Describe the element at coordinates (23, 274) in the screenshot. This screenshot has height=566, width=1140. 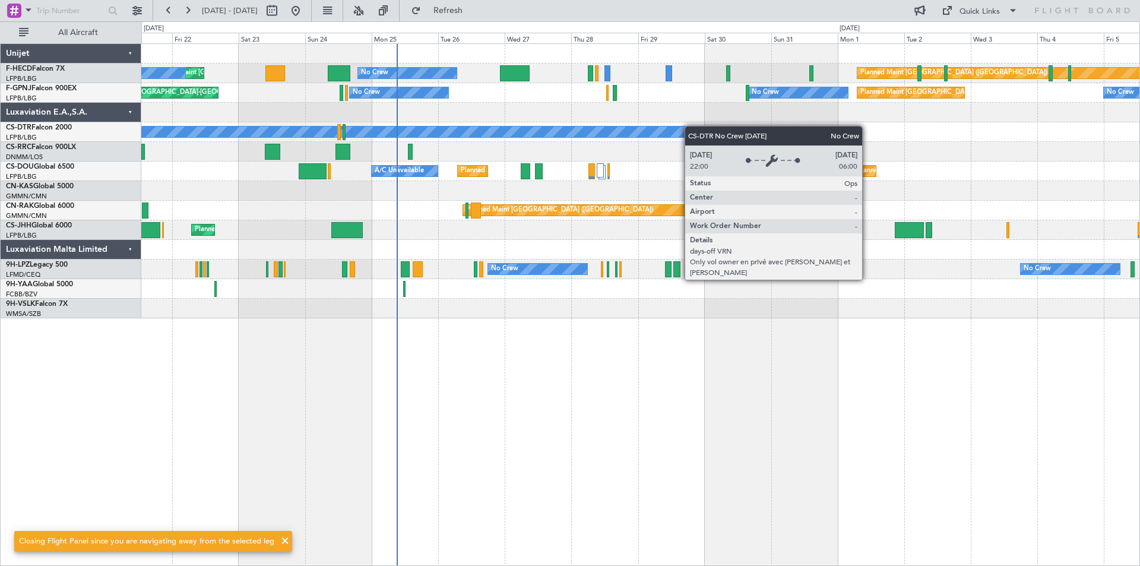
I see `a: LFMD/CEQ` at that location.